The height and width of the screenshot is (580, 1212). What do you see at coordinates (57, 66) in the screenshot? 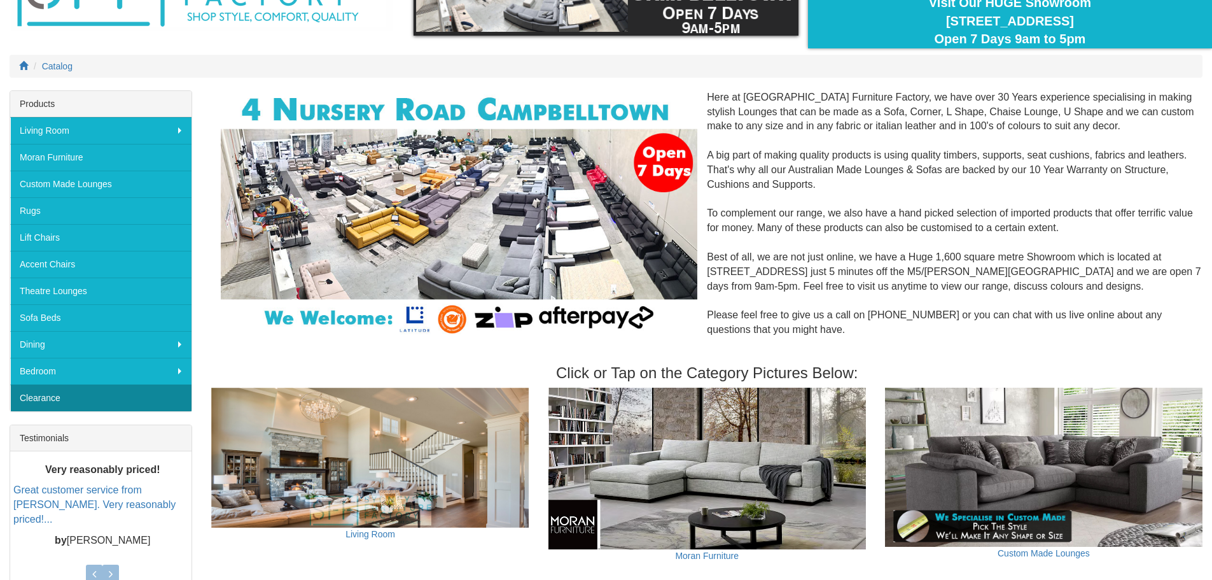
I see `a: Catalog` at bounding box center [57, 66].